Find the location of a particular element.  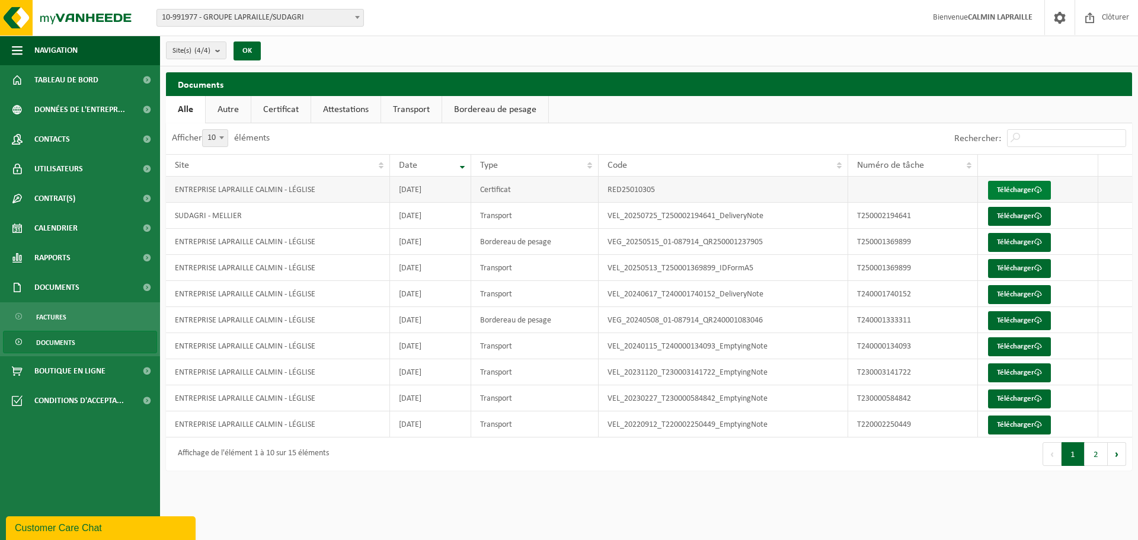

span: 10-991977 - GROUPE LAPRAILLE/SUDAGRI is located at coordinates (260, 18).